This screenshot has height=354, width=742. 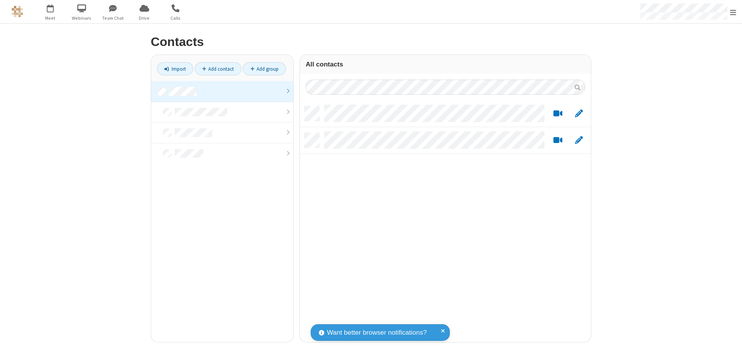 I want to click on h2: Contacts, so click(x=371, y=42).